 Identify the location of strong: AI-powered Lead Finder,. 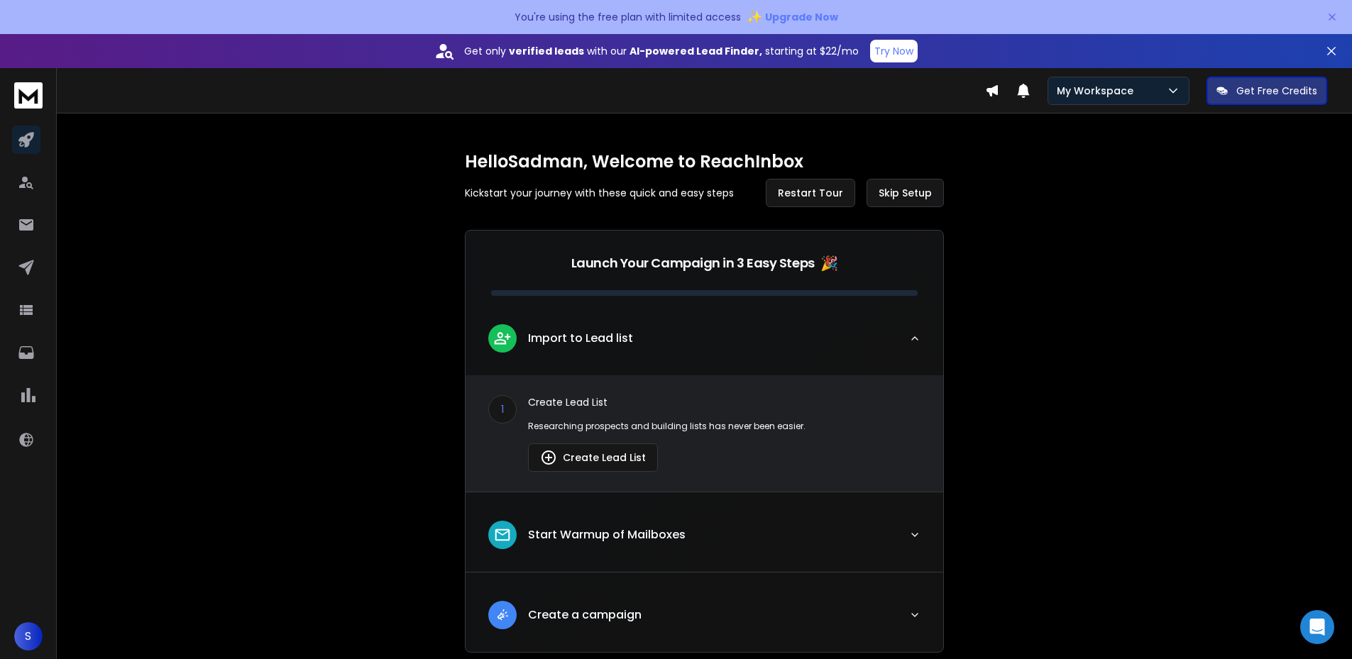
(696, 51).